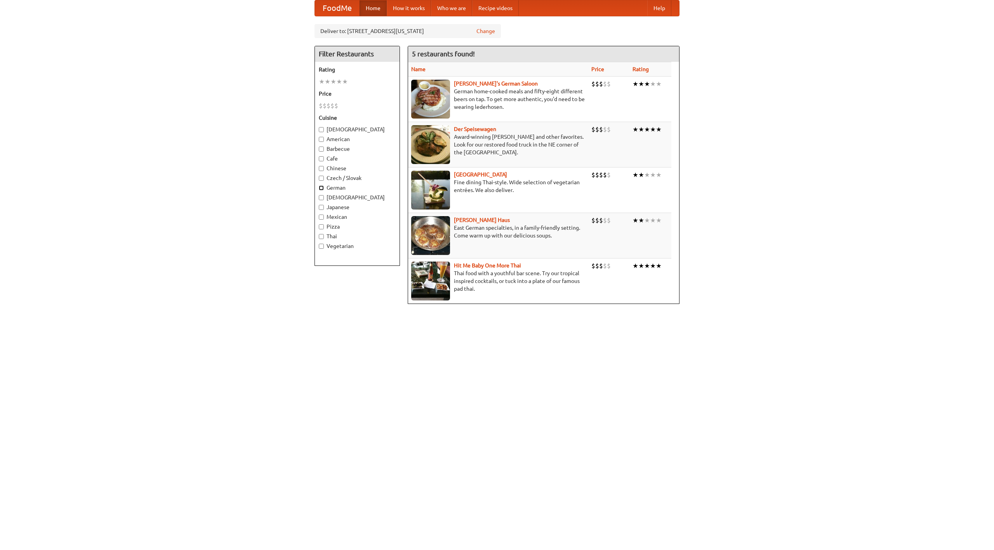 This screenshot has width=994, height=550. What do you see at coordinates (475, 129) in the screenshot?
I see `b: Der Speisewagen` at bounding box center [475, 129].